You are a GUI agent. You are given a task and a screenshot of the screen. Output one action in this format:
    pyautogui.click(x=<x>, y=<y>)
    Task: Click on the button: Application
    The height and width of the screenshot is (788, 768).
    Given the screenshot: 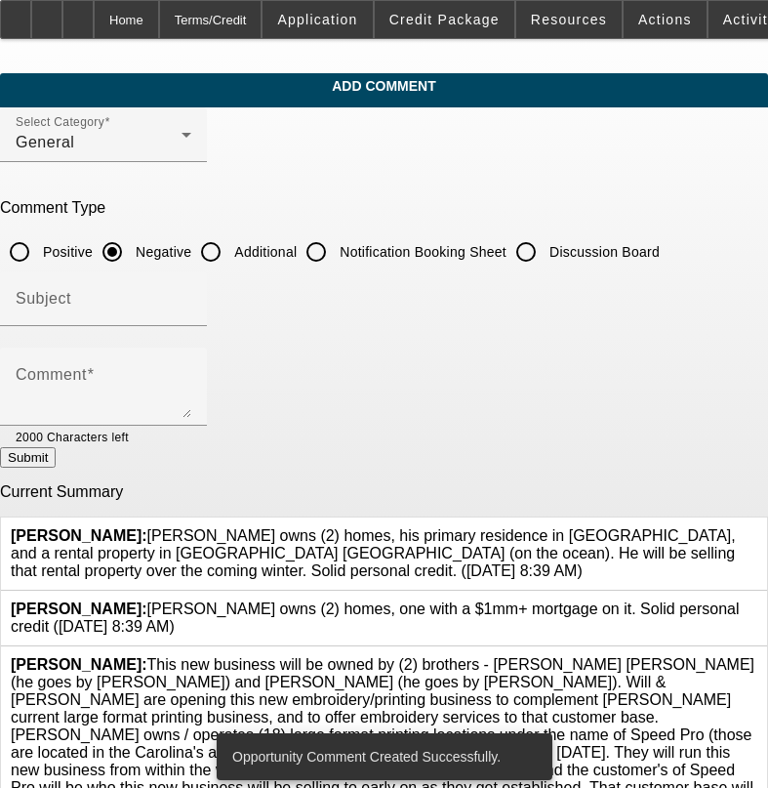 What is the action you would take?
    pyautogui.click(x=317, y=20)
    